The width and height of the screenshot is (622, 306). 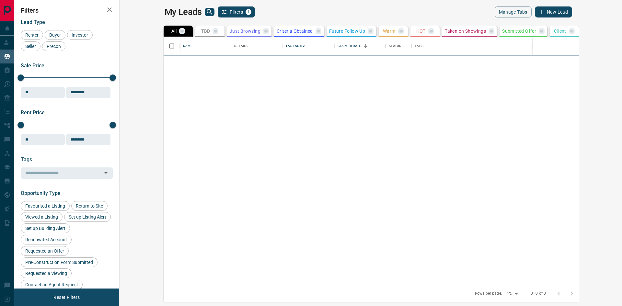 What do you see at coordinates (347, 31) in the screenshot?
I see `p: Future Follow Up` at bounding box center [347, 31].